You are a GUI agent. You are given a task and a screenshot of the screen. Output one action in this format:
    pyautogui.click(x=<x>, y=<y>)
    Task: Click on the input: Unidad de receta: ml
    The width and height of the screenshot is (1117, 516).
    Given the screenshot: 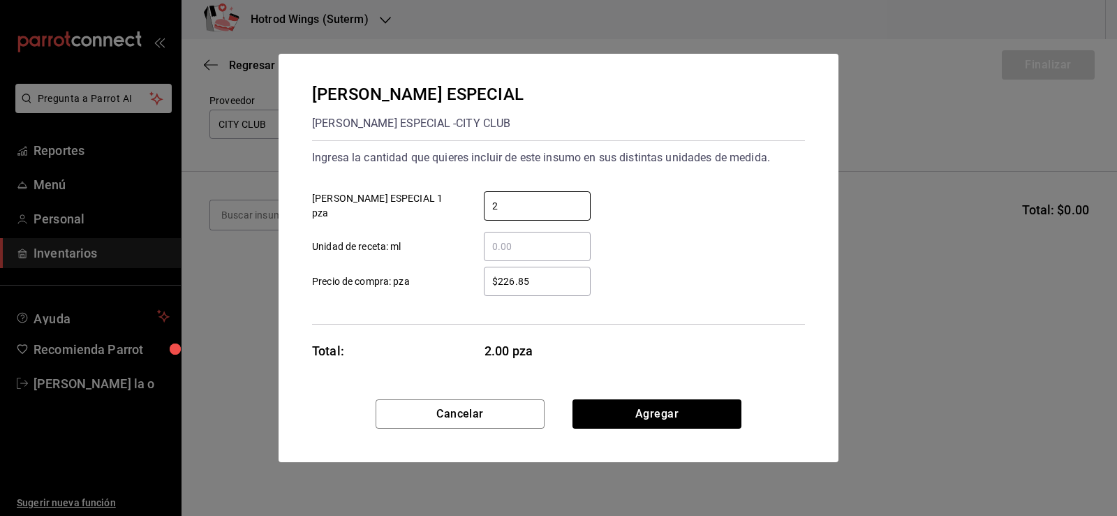 What is the action you would take?
    pyautogui.click(x=537, y=246)
    